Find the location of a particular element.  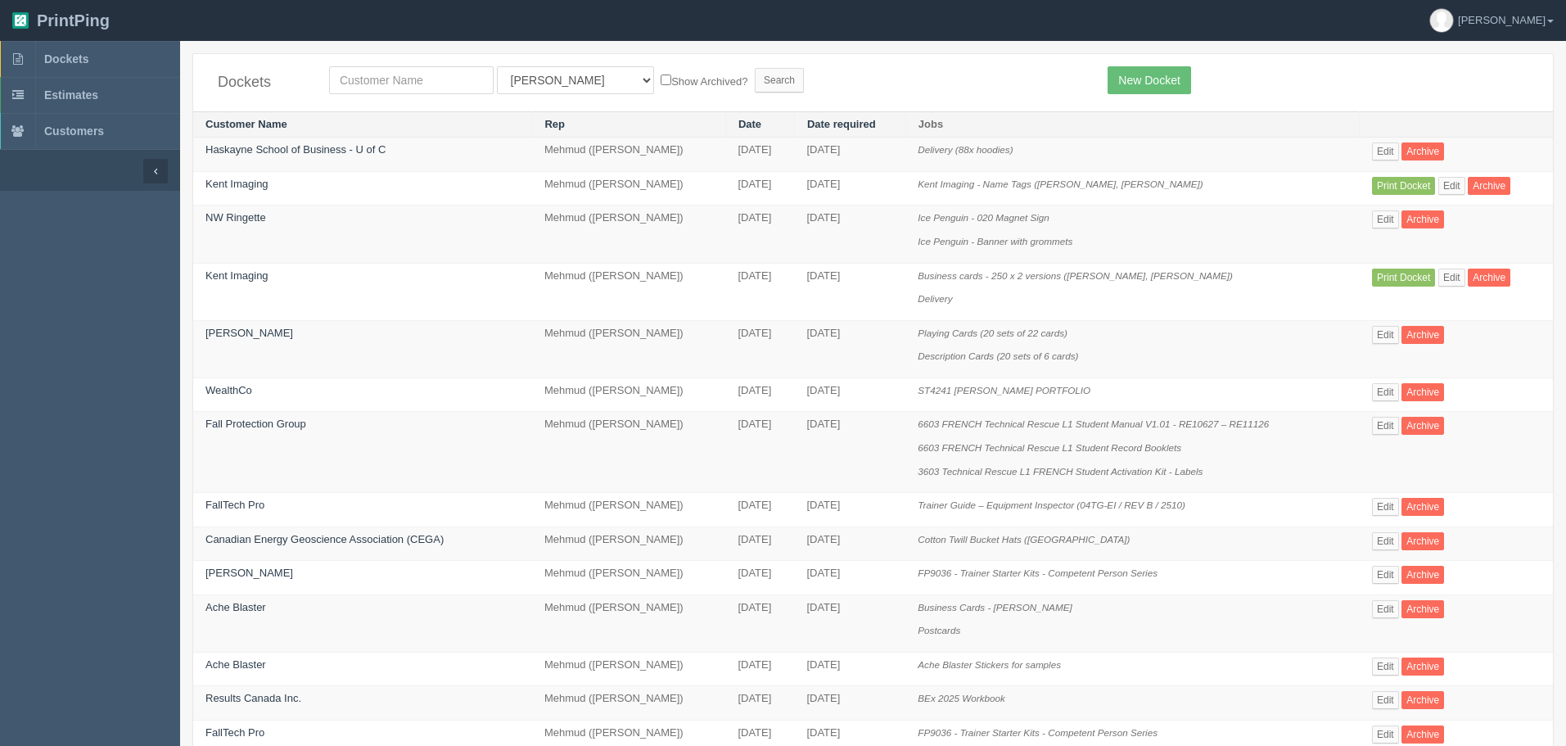

a: Results Canada Inc. is located at coordinates (253, 698).